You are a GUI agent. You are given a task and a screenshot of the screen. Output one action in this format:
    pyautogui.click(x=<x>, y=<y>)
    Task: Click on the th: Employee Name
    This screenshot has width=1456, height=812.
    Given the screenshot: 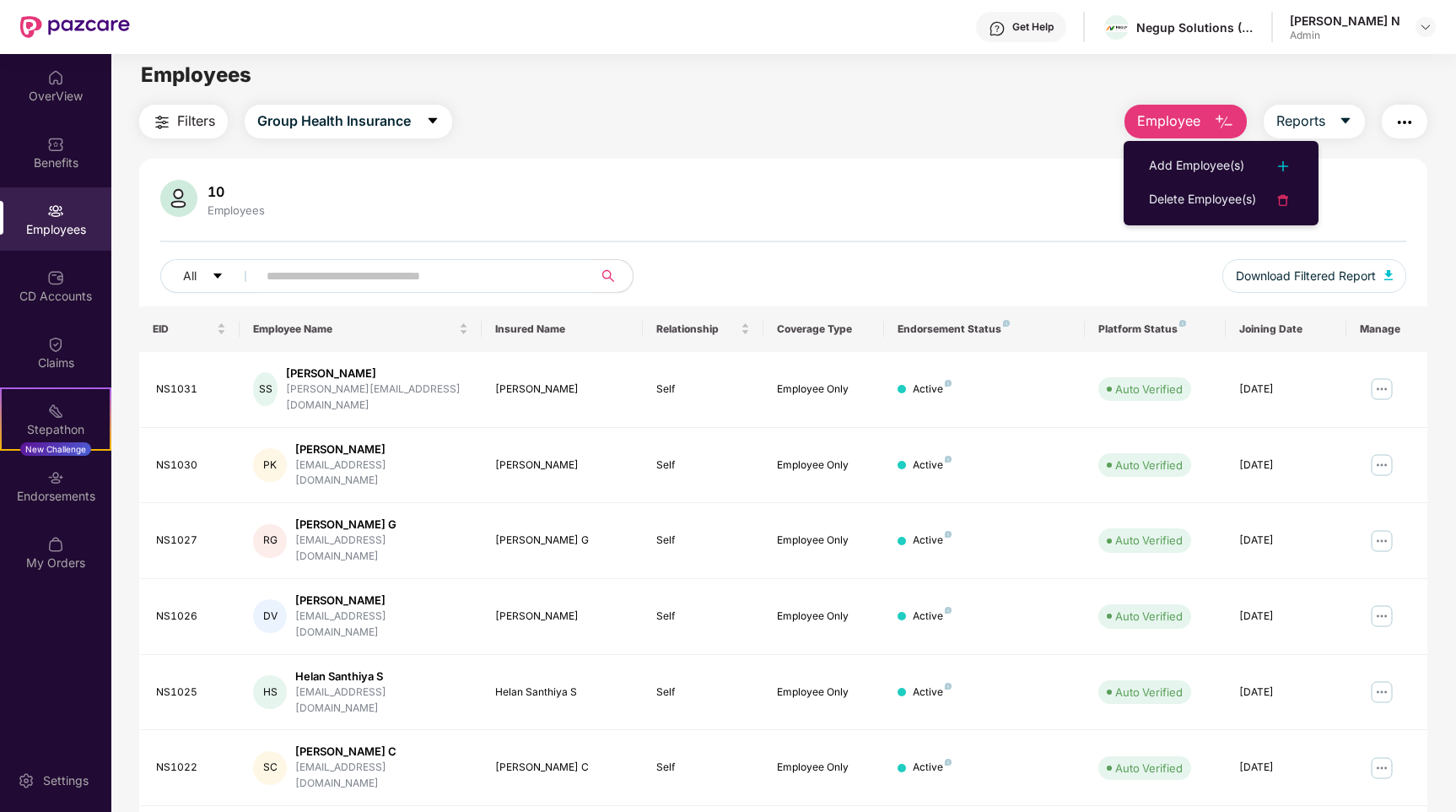 What is the action you would take?
    pyautogui.click(x=361, y=329)
    